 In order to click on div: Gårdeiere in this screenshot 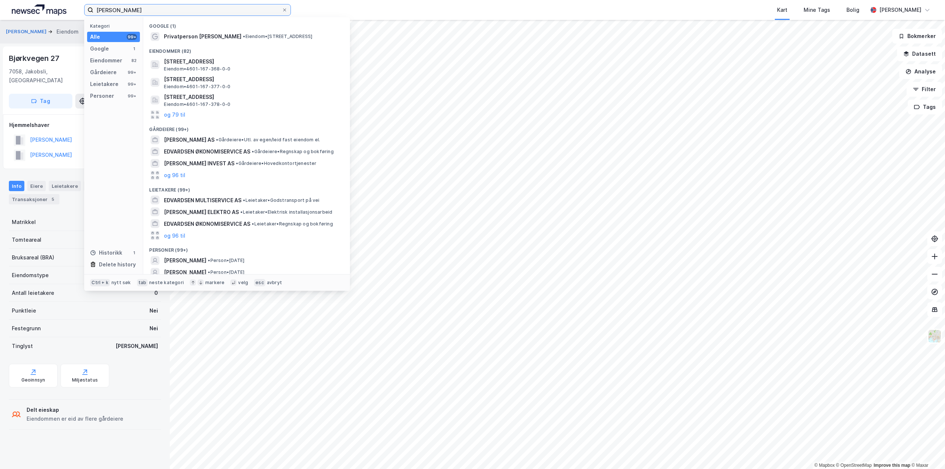, I will do `click(103, 72)`.